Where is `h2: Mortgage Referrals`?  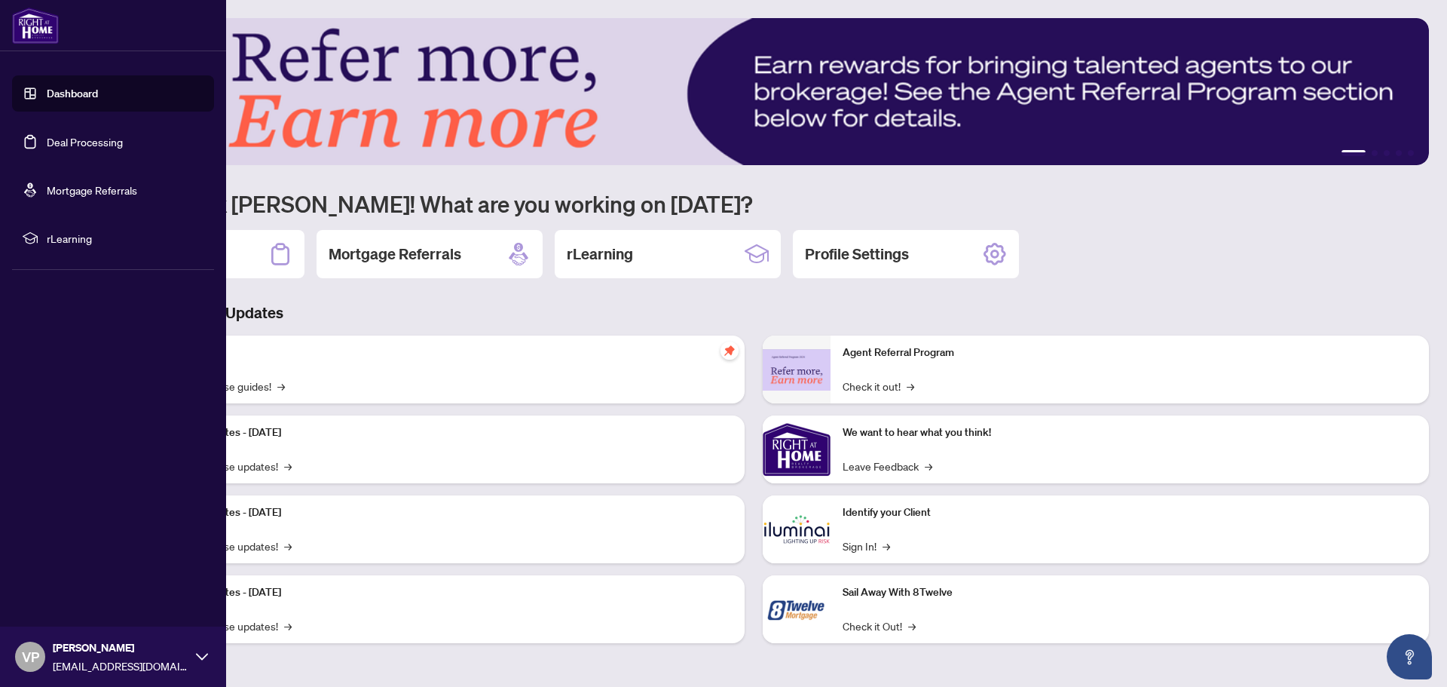
h2: Mortgage Referrals is located at coordinates (395, 254).